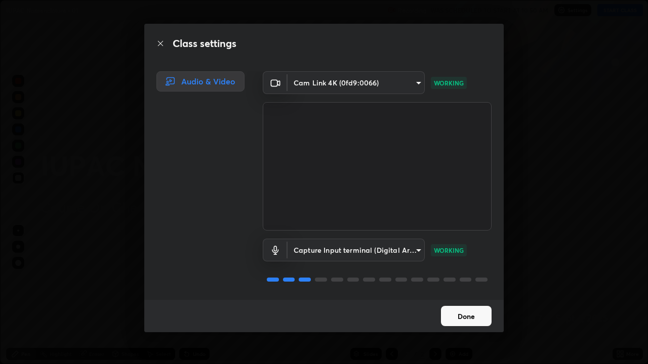  Describe the element at coordinates (466, 316) in the screenshot. I see `button: Done` at that location.